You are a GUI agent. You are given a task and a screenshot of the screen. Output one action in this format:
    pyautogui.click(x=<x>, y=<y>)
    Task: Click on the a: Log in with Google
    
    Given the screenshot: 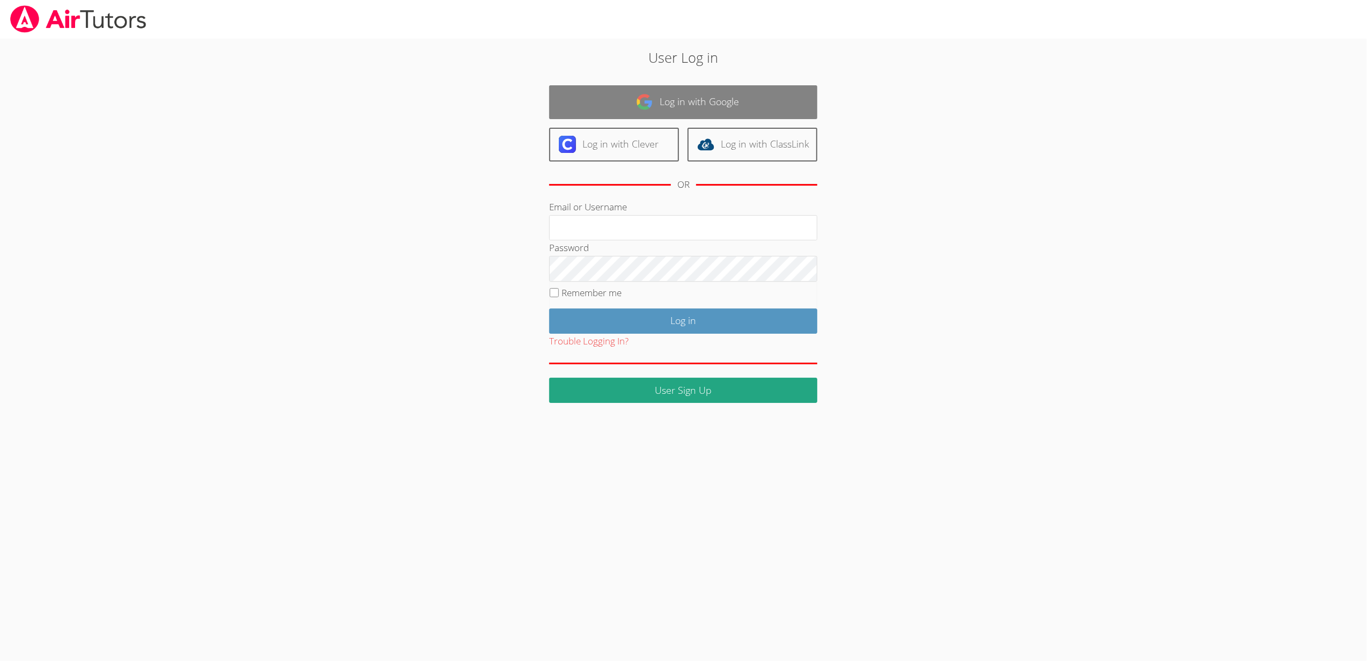 What is the action you would take?
    pyautogui.click(x=683, y=102)
    